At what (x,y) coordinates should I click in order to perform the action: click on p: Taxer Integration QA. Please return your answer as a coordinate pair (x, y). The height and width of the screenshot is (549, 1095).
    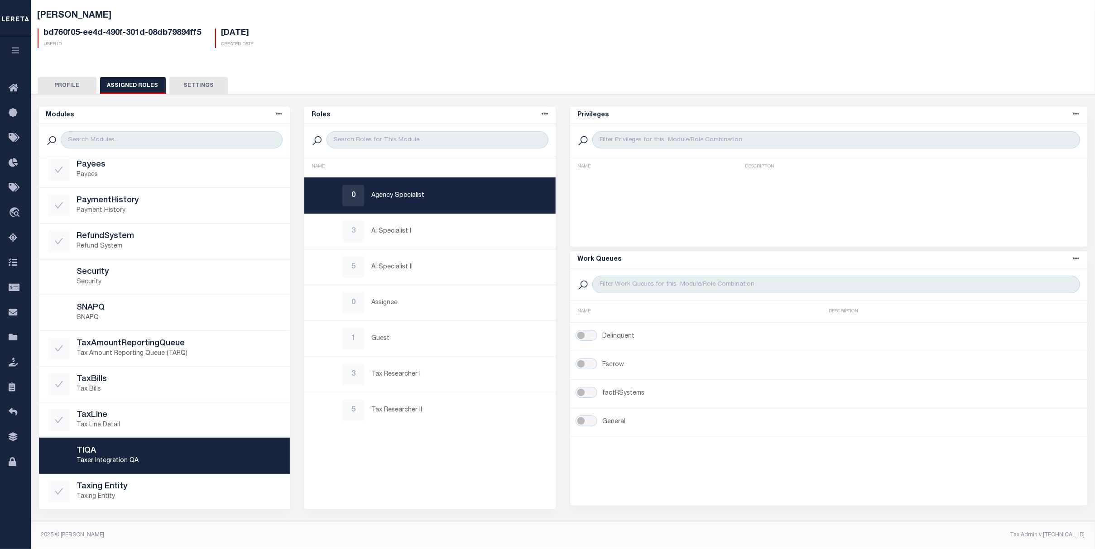
    Looking at the image, I should click on (179, 461).